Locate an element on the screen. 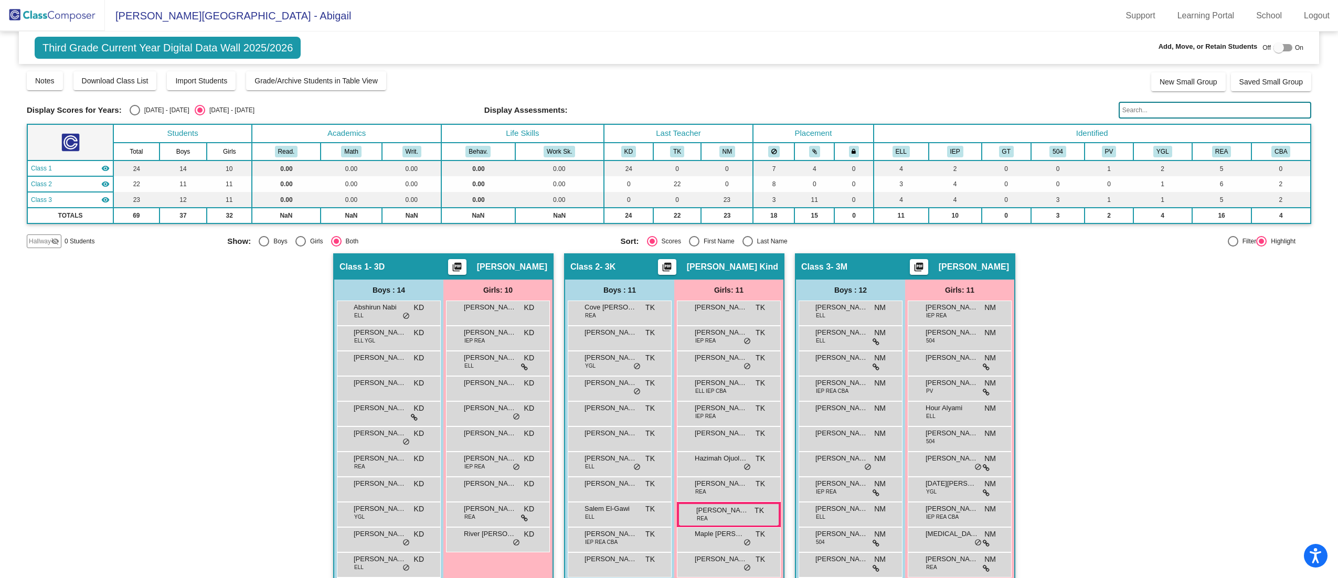  button: Print Students Details is located at coordinates (667, 267).